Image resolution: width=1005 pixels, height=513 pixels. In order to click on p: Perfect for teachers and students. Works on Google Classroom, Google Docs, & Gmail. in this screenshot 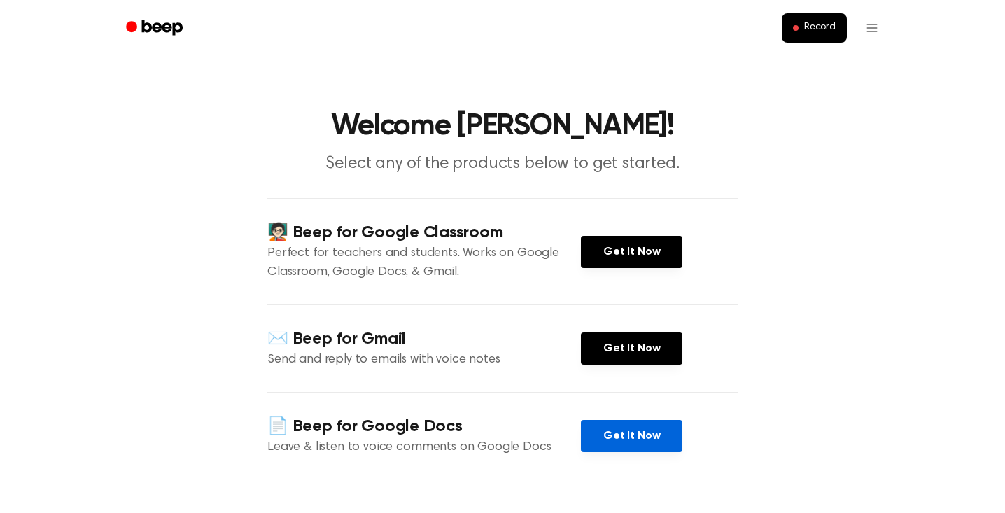, I will do `click(424, 263)`.